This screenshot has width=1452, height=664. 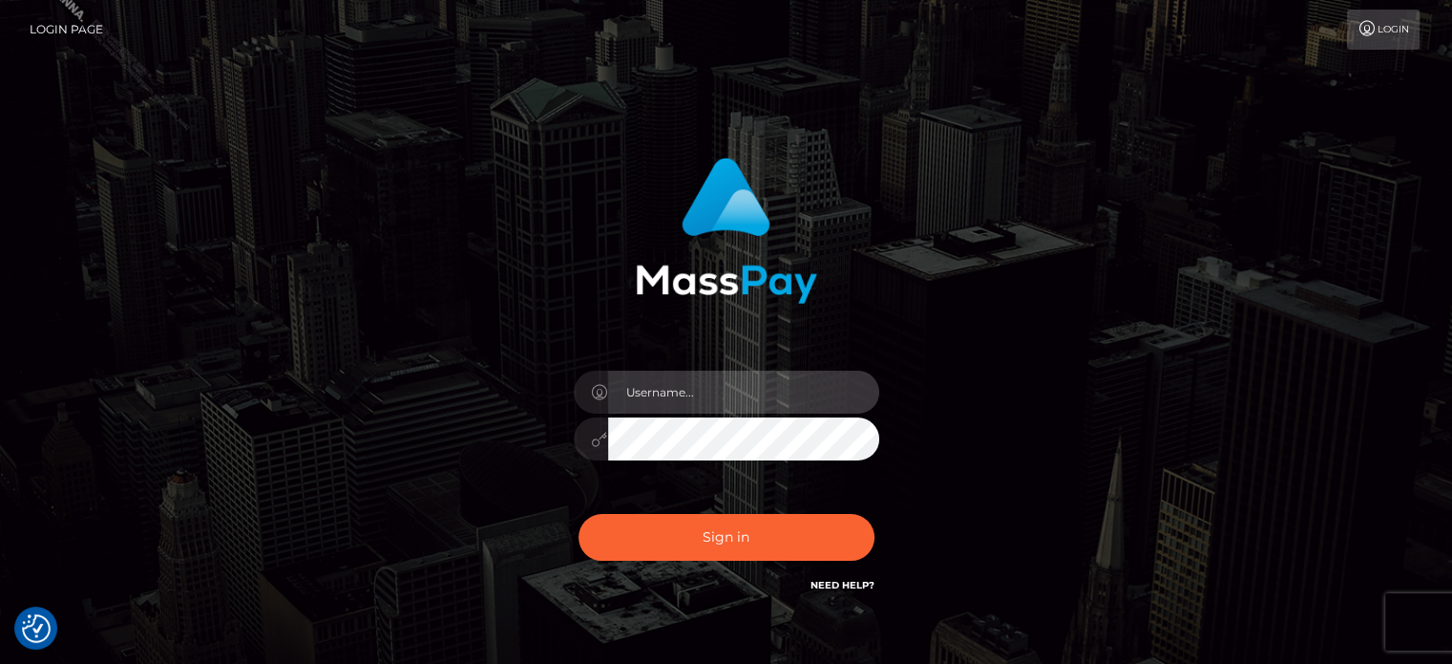 What do you see at coordinates (36, 628) in the screenshot?
I see `img: Revisit consent button` at bounding box center [36, 628].